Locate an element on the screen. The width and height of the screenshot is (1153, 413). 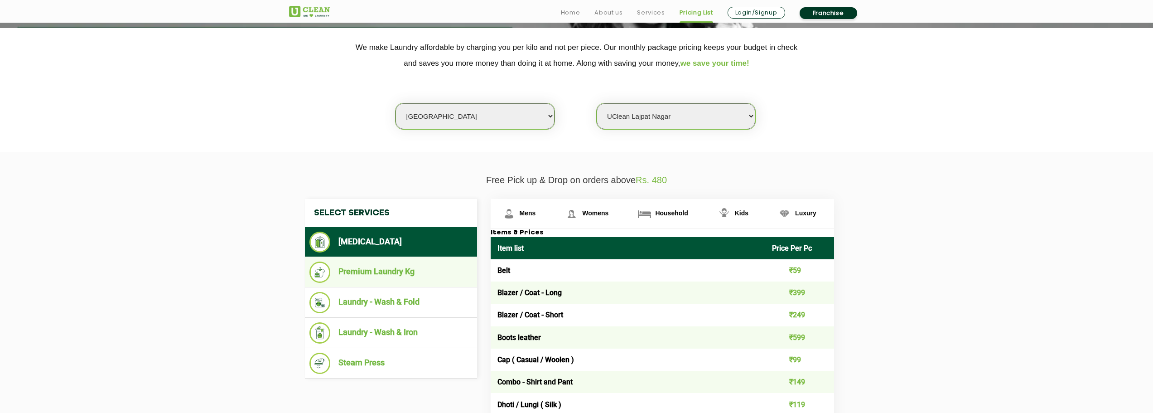
td: Belt is located at coordinates (628, 270).